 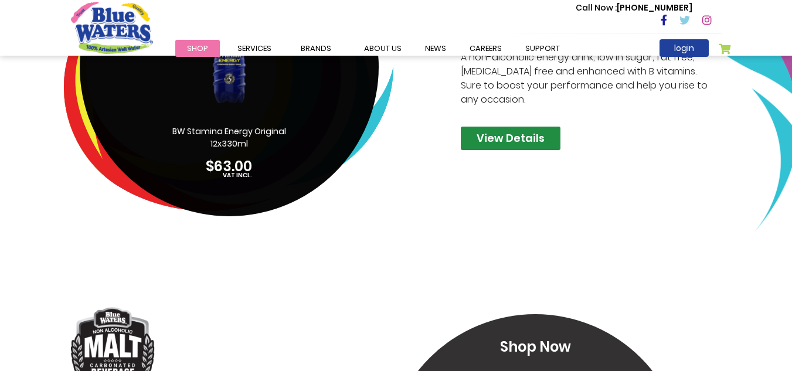 What do you see at coordinates (316, 48) in the screenshot?
I see `span: Brands` at bounding box center [316, 48].